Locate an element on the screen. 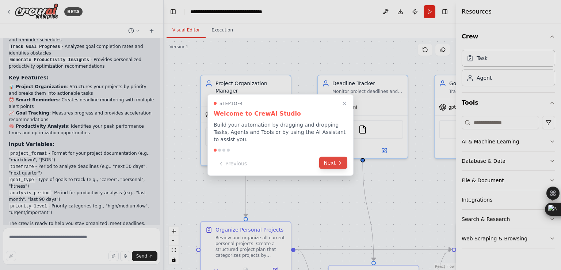 This screenshot has height=270, width=561. button: Next is located at coordinates (333, 163).